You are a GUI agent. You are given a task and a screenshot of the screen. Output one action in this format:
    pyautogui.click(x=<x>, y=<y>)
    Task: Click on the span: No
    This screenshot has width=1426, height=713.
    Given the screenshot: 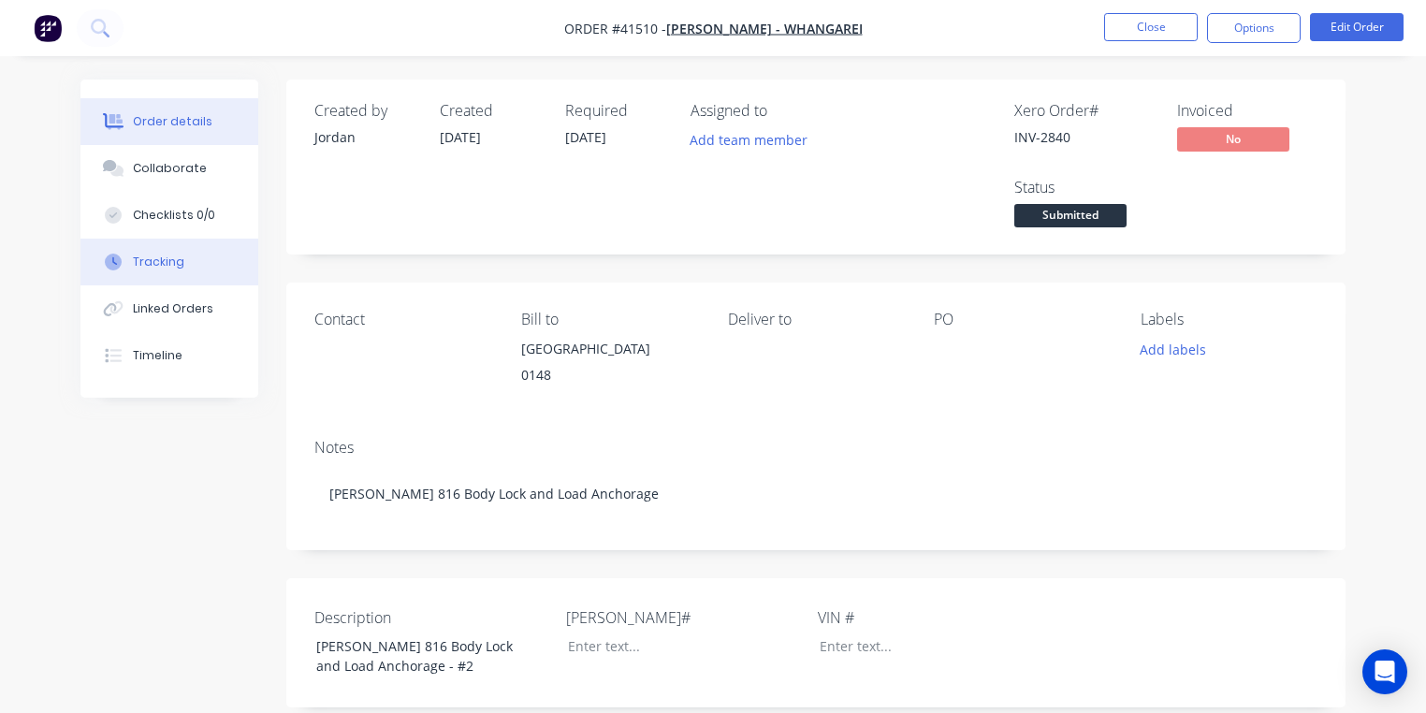 What is the action you would take?
    pyautogui.click(x=1233, y=139)
    